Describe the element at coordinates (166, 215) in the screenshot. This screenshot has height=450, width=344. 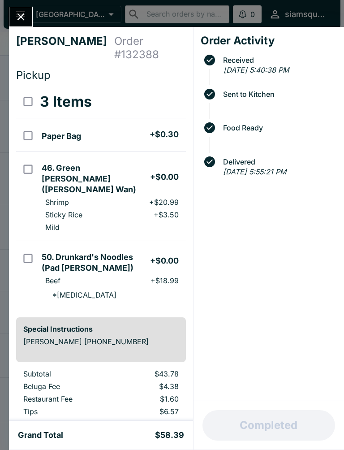
I see `p: + $3.50` at that location.